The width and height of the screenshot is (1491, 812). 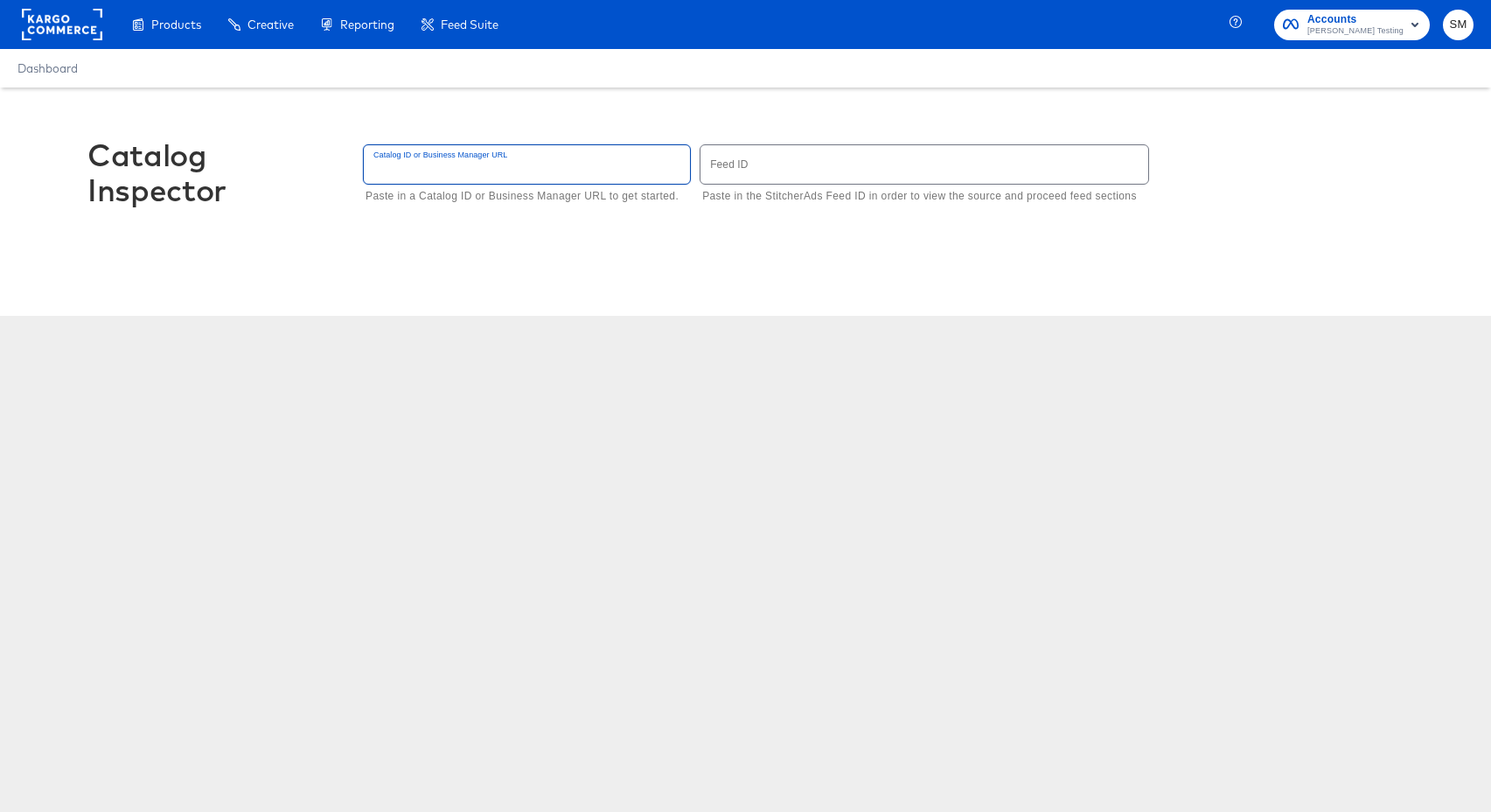 I want to click on span: Accounts, so click(x=1355, y=19).